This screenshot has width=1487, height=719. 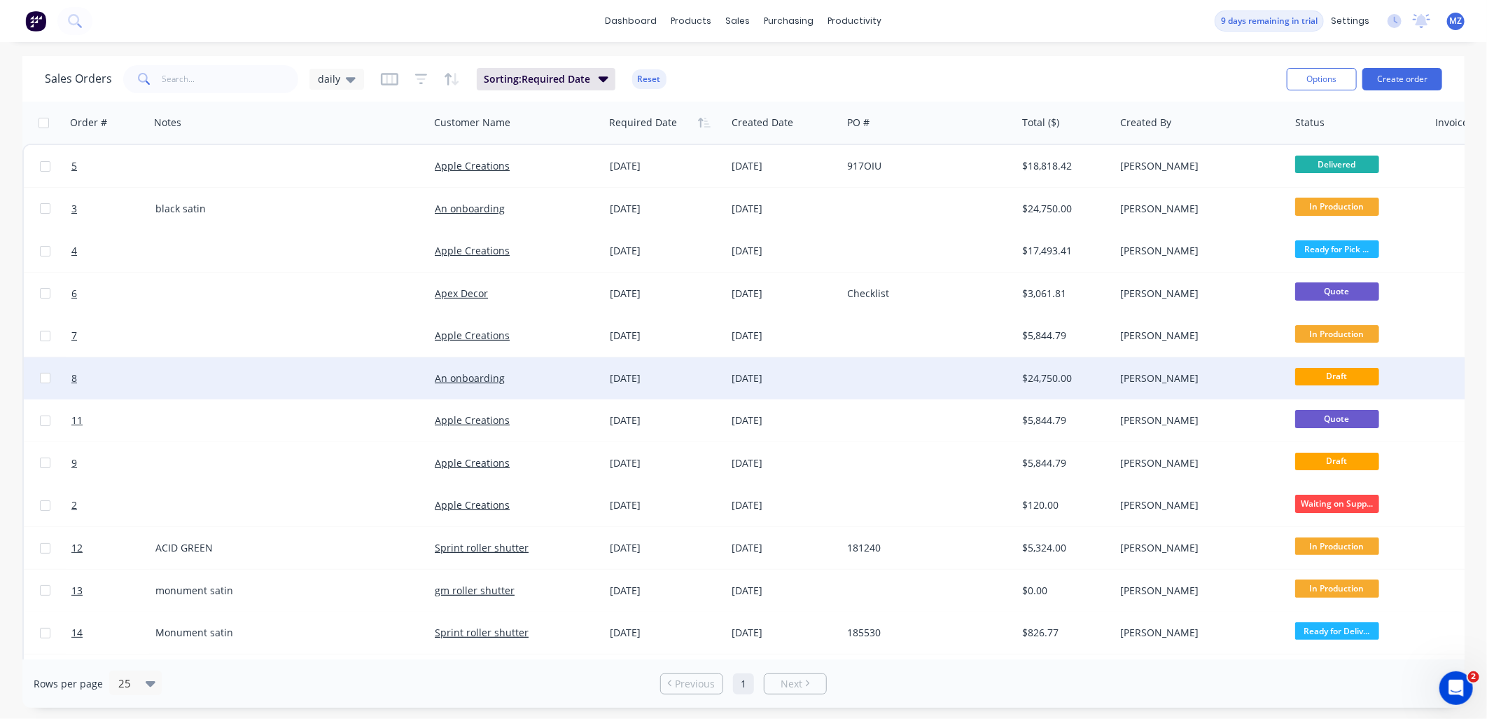 What do you see at coordinates (632, 21) in the screenshot?
I see `a: dashboard` at bounding box center [632, 21].